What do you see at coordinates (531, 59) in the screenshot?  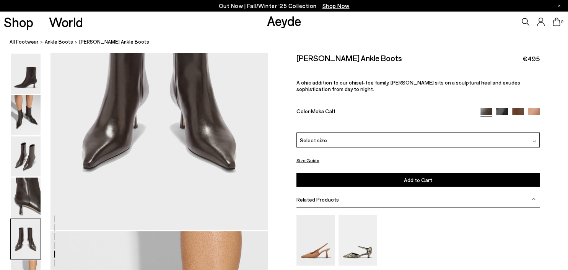 I see `span: €495` at bounding box center [531, 59].